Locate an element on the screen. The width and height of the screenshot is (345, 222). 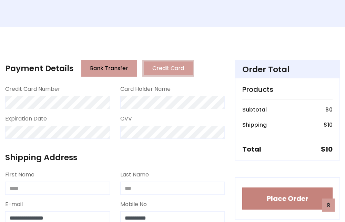
h4: Shipping Address is located at coordinates (115, 157).